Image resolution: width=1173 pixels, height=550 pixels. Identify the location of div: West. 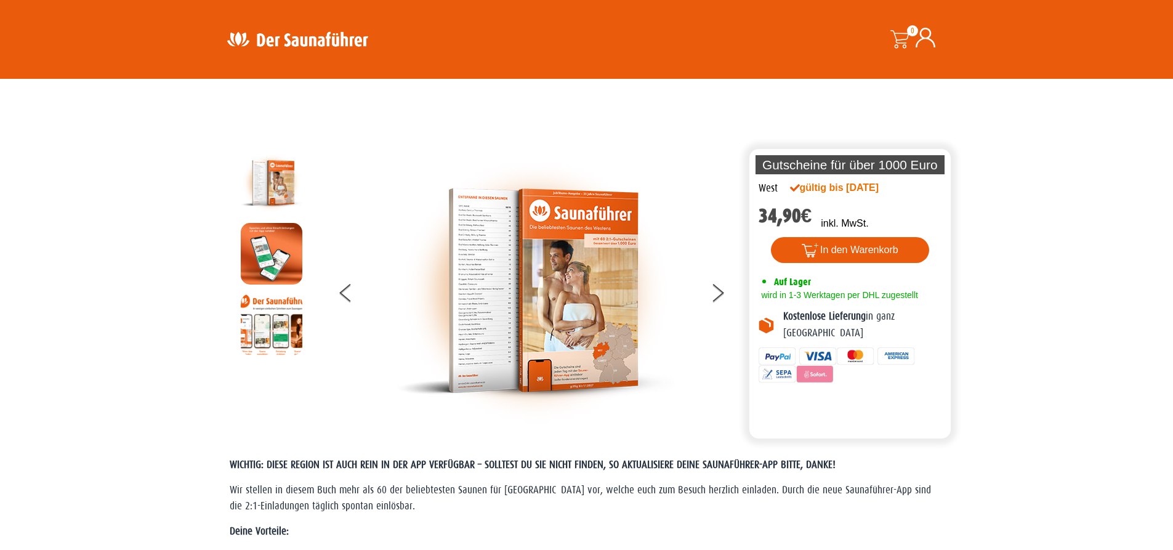
(768, 188).